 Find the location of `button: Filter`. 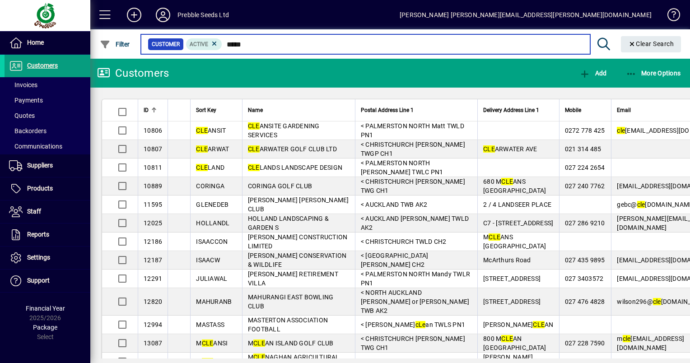

button: Filter is located at coordinates (115, 44).